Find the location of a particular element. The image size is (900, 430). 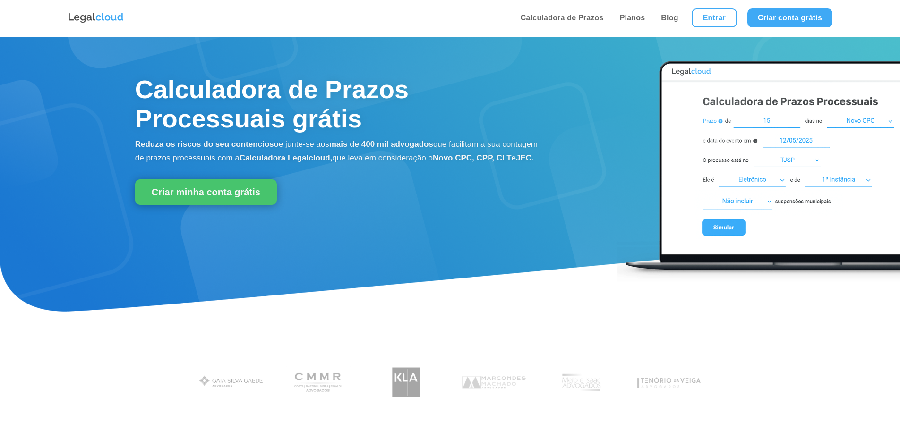

img: Calculadora de Prazos Processuais Legalcloud is located at coordinates (758, 167).